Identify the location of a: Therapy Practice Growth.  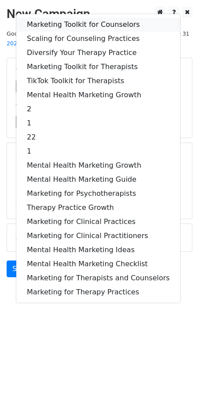
(98, 208).